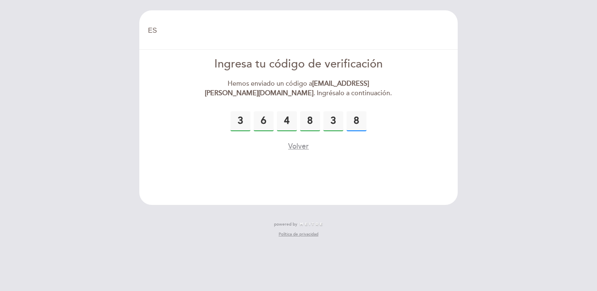 This screenshot has width=597, height=291. I want to click on div: Ingresa tu código de verificación, so click(299, 64).